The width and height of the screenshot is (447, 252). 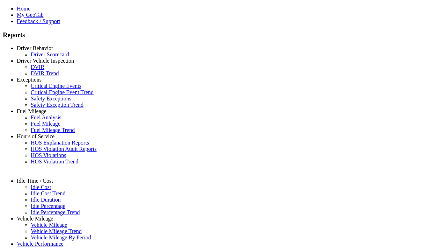 I want to click on a: Feedback / Support, so click(x=38, y=21).